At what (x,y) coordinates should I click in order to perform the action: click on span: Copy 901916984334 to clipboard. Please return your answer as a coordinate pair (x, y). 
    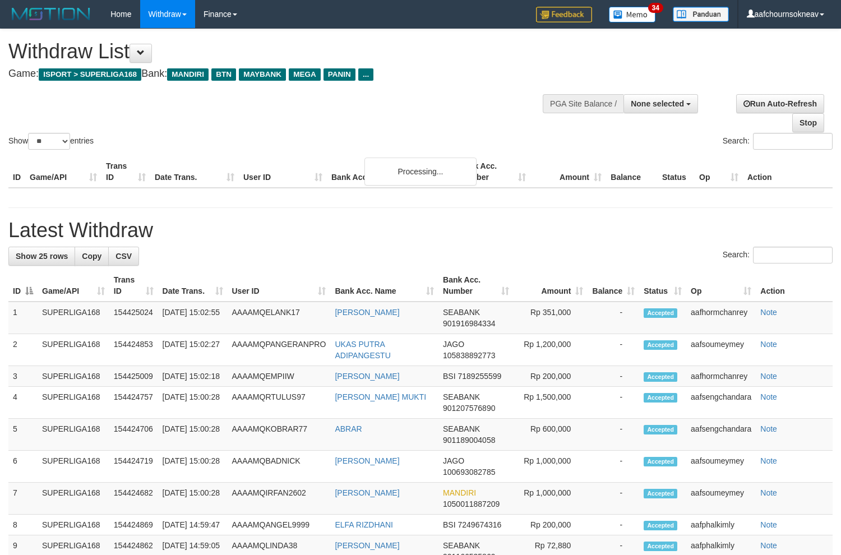
    Looking at the image, I should click on (469, 324).